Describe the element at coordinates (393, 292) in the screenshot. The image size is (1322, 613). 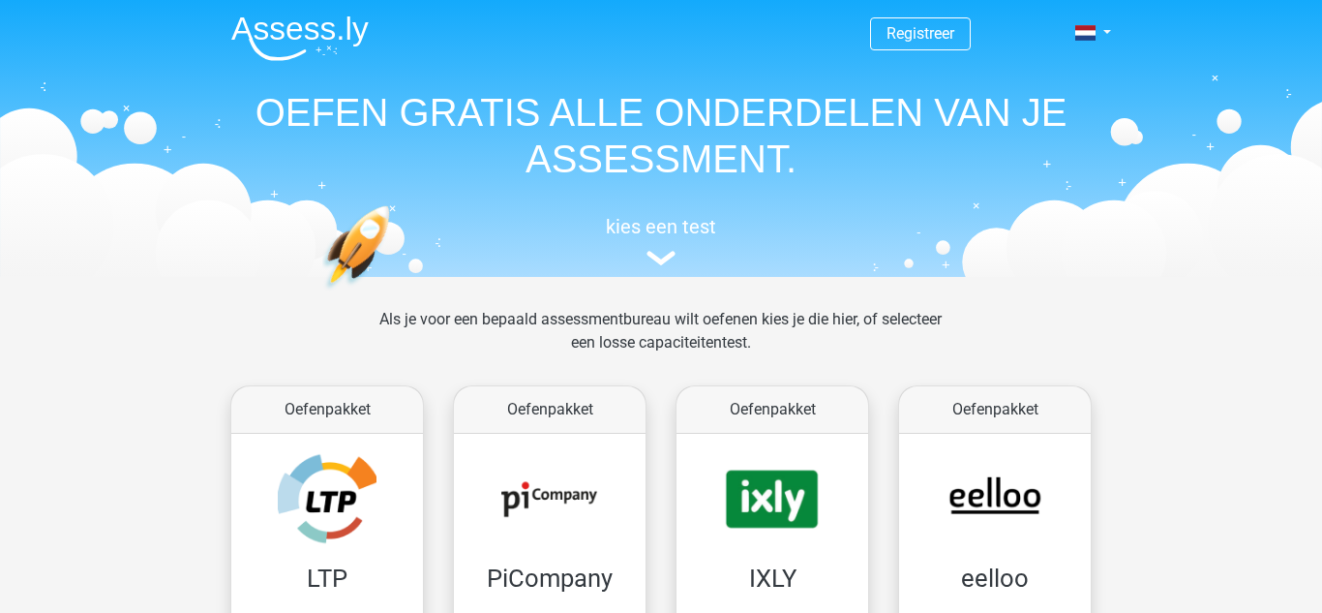
I see `img: oefenen` at that location.